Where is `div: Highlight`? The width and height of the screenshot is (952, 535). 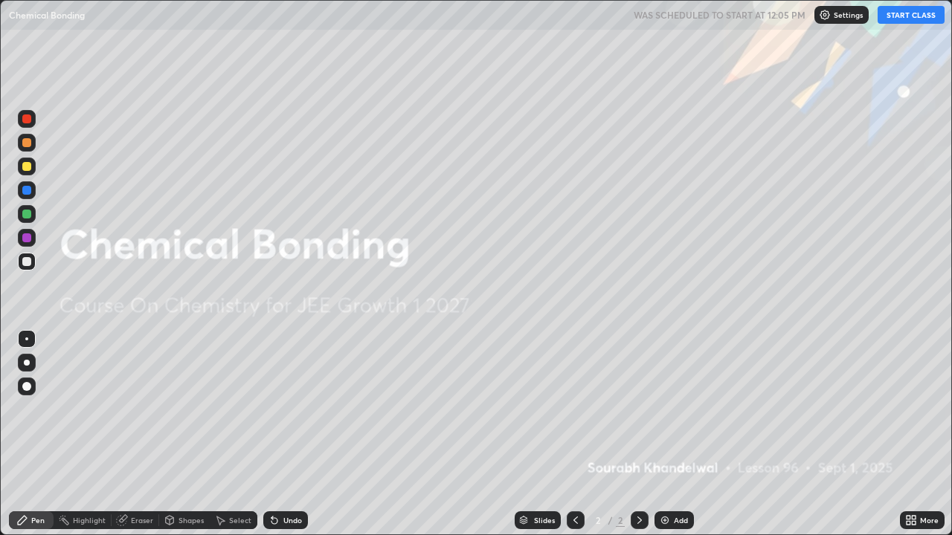 div: Highlight is located at coordinates (89, 521).